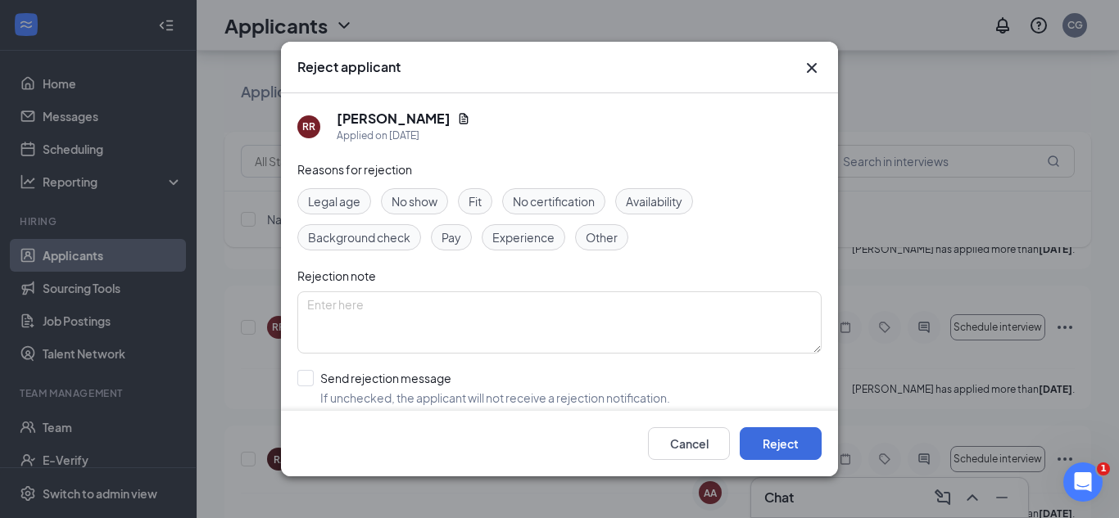  I want to click on div: RR, so click(309, 126).